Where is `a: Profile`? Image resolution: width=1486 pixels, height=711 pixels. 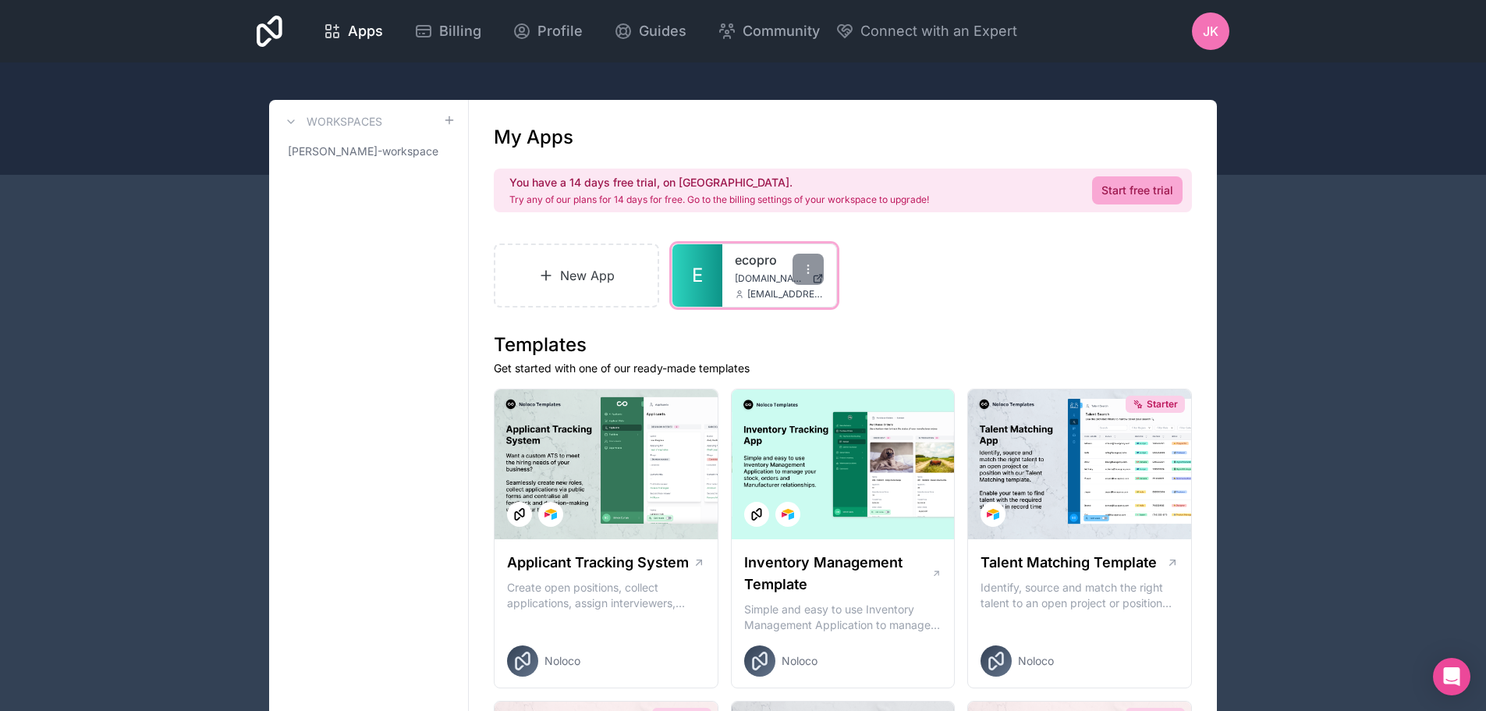 a: Profile is located at coordinates (548, 31).